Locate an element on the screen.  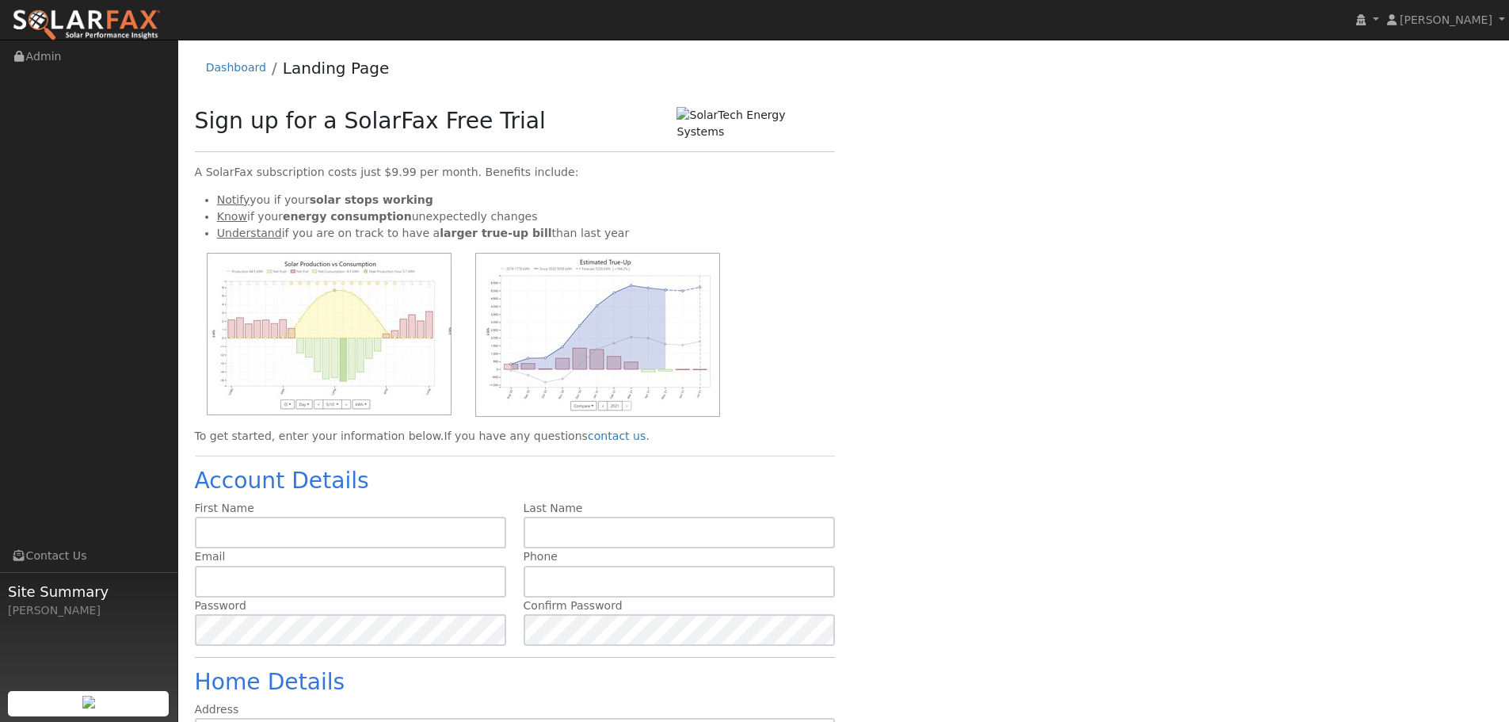
a: Dashboard is located at coordinates (236, 67).